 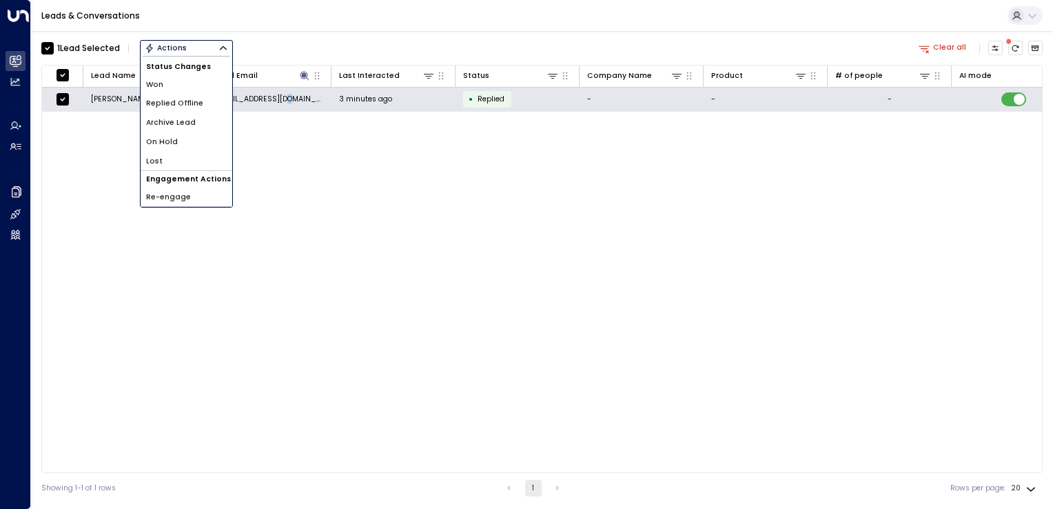 What do you see at coordinates (90, 15) in the screenshot?
I see `a: Leads & Conversations` at bounding box center [90, 15].